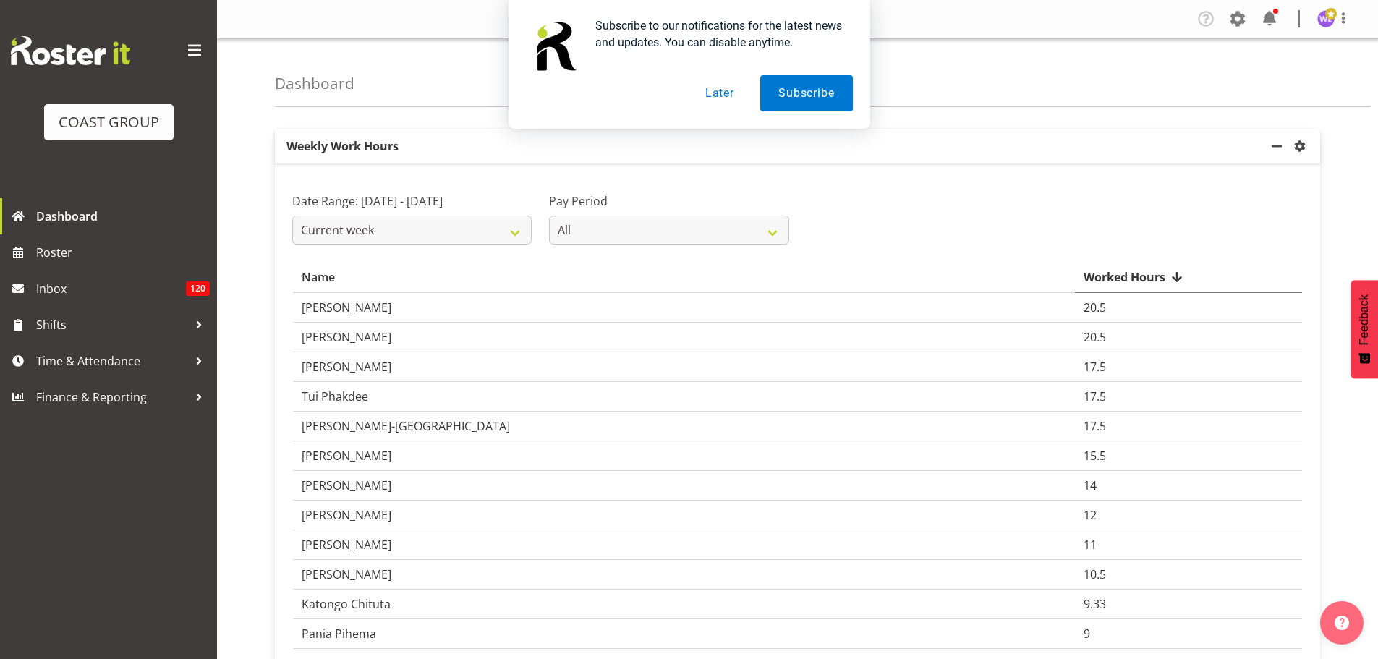 The image size is (1378, 659). I want to click on span: Dashboard, so click(123, 216).